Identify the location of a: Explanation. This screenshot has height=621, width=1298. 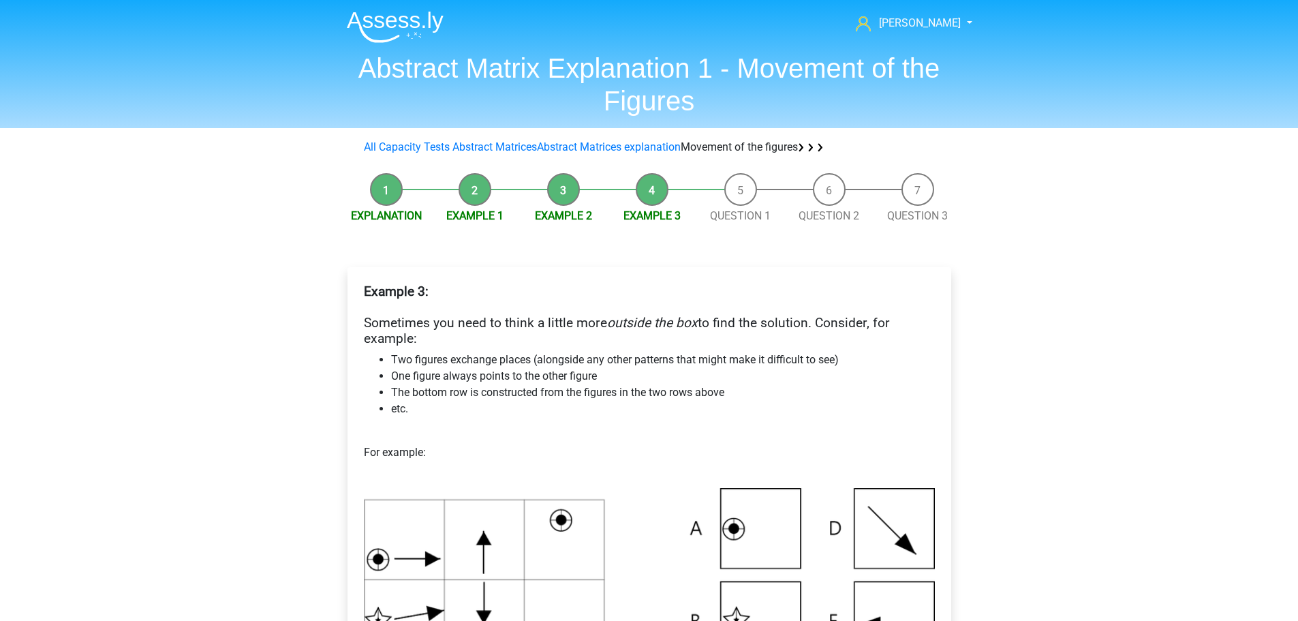
(386, 215).